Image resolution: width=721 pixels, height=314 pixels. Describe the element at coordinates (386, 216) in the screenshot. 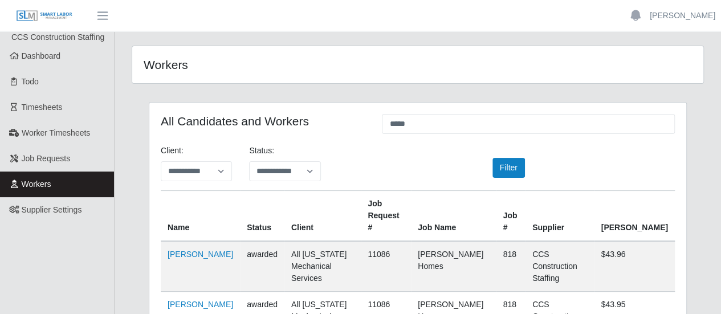

I see `th: Job Request #` at that location.